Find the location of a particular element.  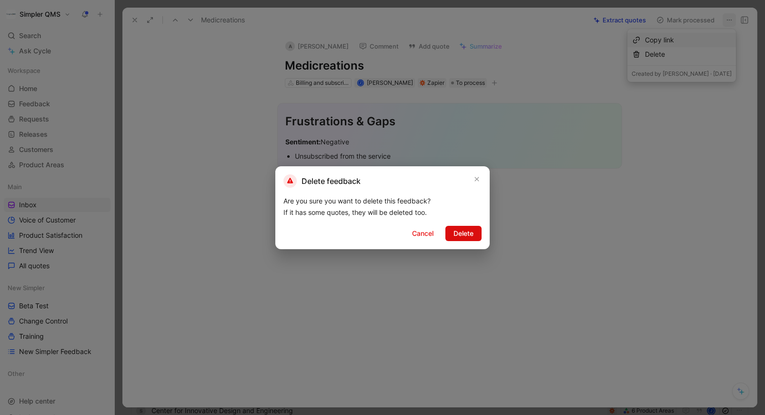

span: Cancel is located at coordinates (422, 233).